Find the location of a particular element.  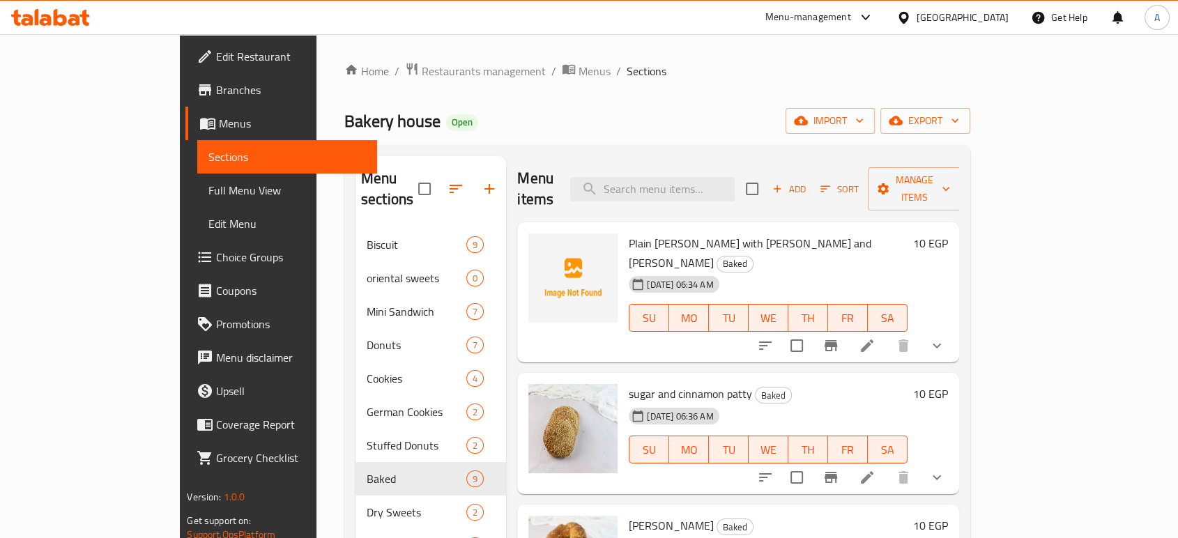

span: Branches is located at coordinates (291, 90).